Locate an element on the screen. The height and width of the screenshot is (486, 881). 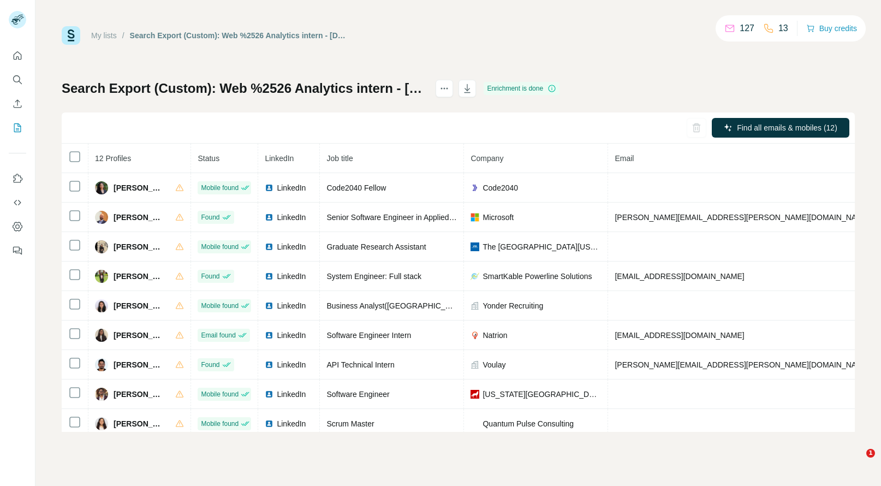
img: Surfe Logo is located at coordinates (71, 35).